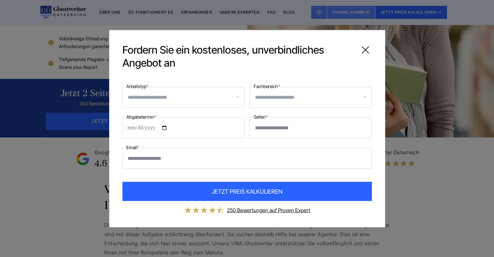  What do you see at coordinates (247, 191) in the screenshot?
I see `span: JETZT PREIS KALKULIEREN` at bounding box center [247, 191].